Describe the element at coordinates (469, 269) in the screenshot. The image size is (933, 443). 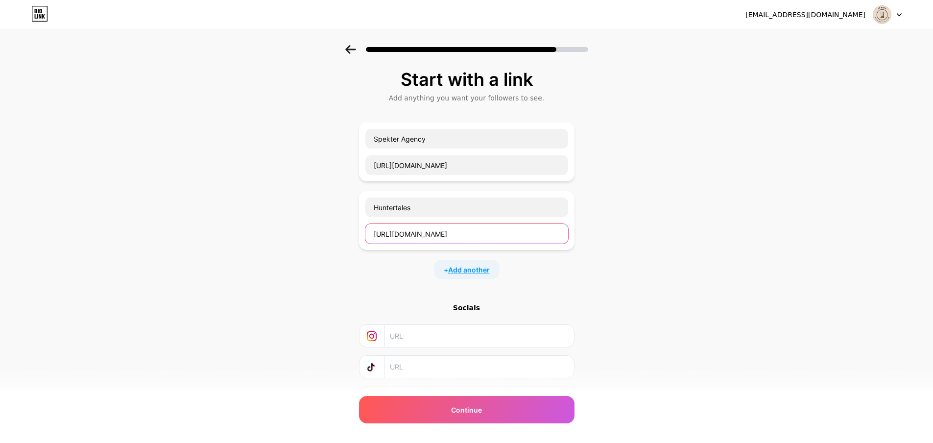
I see `span: Add another` at that location.